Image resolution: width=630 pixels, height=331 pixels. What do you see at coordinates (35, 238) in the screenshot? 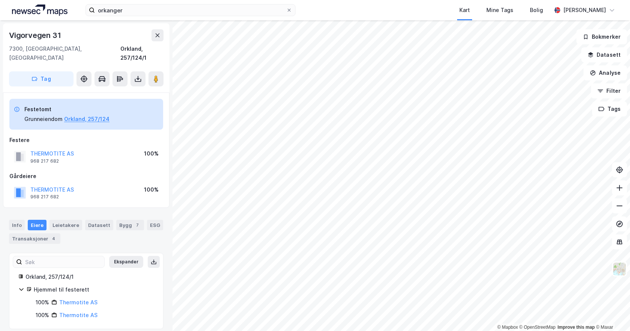
I see `div: Transaksjoner` at bounding box center [35, 238].